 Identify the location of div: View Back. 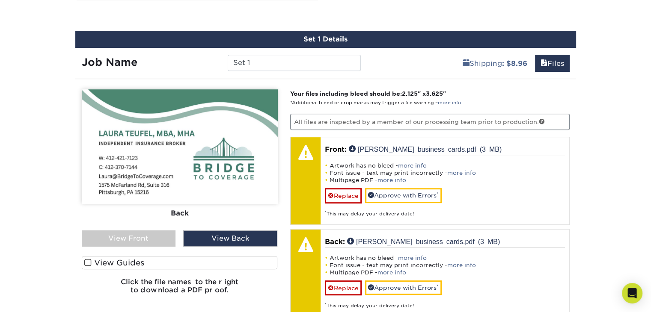
(230, 239).